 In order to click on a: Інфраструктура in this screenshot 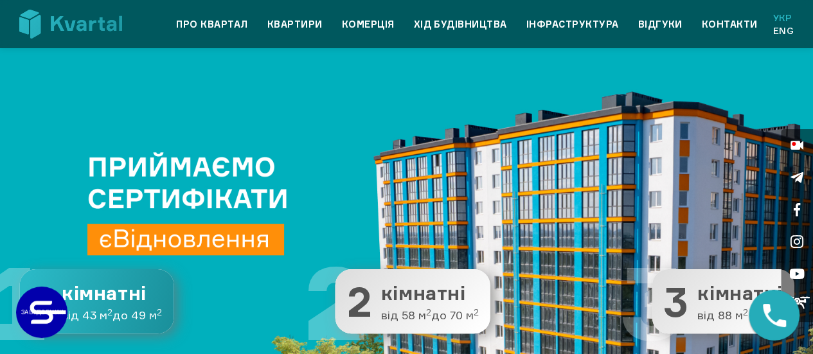, I will do `click(572, 24)`.